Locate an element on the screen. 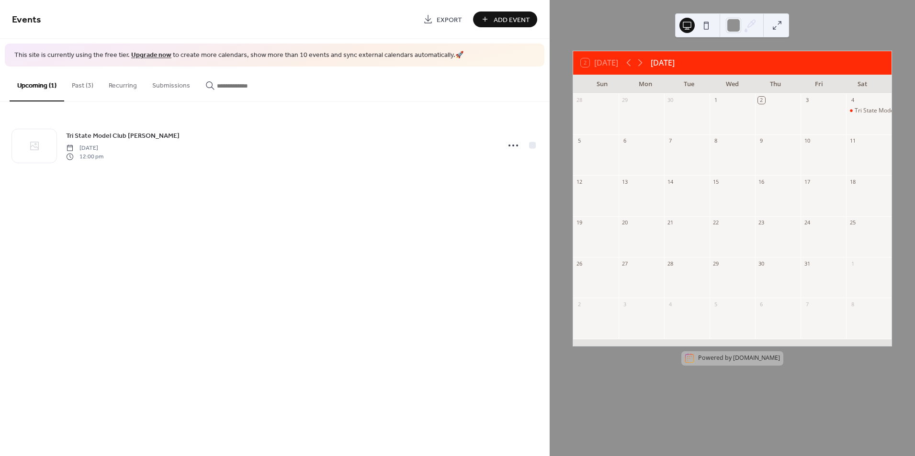 The height and width of the screenshot is (456, 915). span: Export is located at coordinates (449, 20).